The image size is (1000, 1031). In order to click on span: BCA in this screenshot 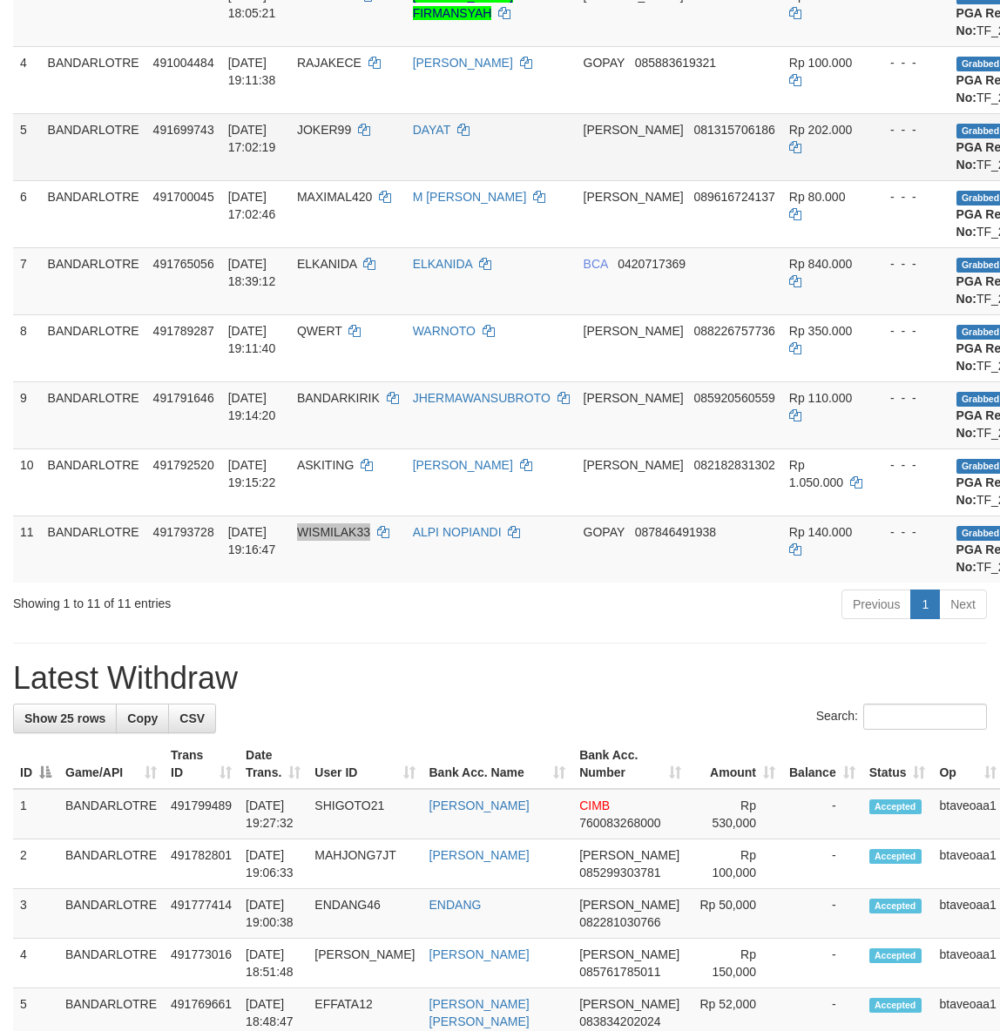, I will do `click(596, 264)`.